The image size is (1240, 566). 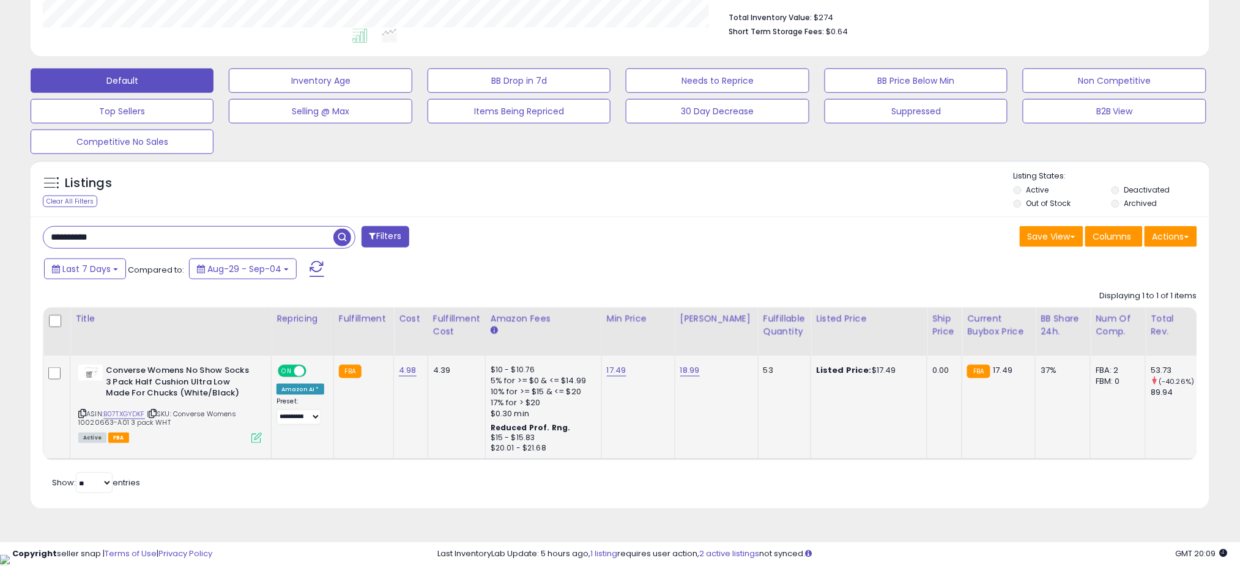 I want to click on a: 18.99, so click(x=690, y=371).